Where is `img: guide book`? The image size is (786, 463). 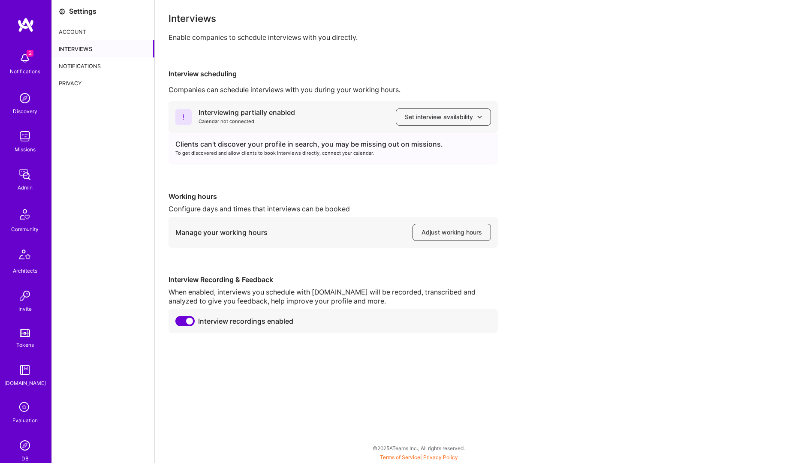
img: guide book is located at coordinates (25, 370).